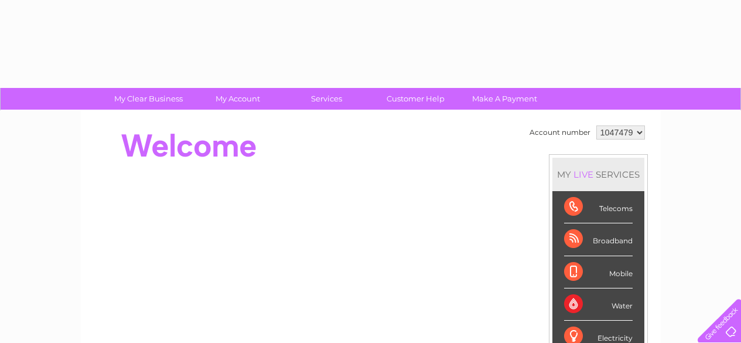 This screenshot has height=343, width=741. What do you see at coordinates (560, 132) in the screenshot?
I see `td: Account number` at bounding box center [560, 132].